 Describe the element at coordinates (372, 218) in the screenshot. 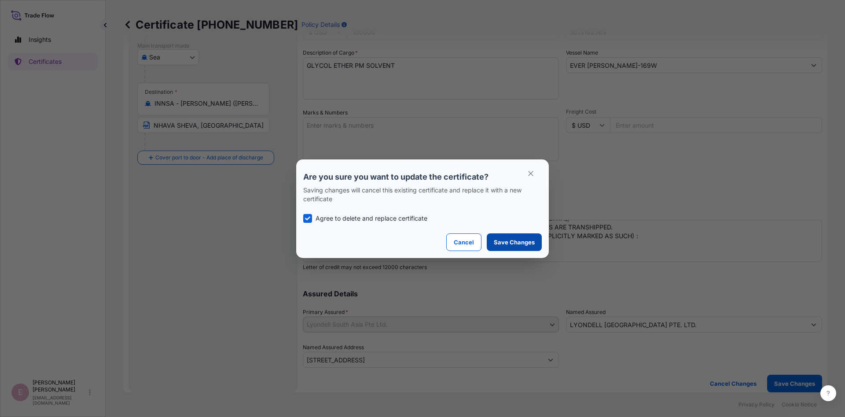

I see `p: Agree to delete and replace certificate` at that location.